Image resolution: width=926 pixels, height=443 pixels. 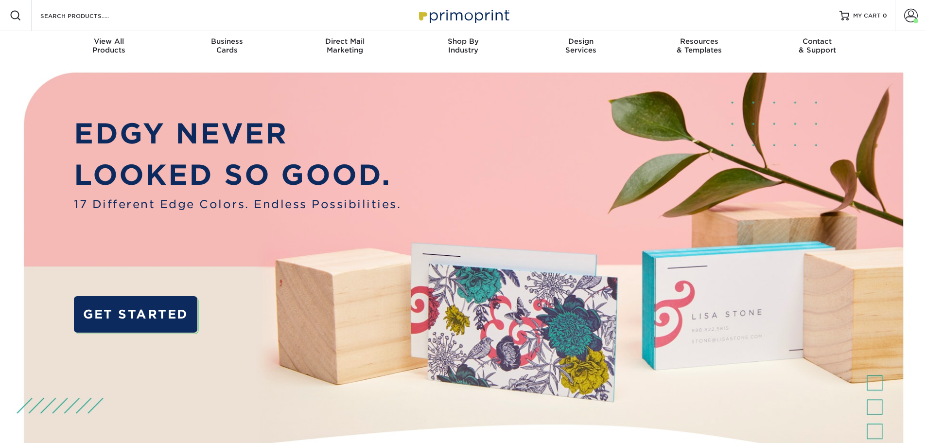 I want to click on div: & Support, so click(x=817, y=46).